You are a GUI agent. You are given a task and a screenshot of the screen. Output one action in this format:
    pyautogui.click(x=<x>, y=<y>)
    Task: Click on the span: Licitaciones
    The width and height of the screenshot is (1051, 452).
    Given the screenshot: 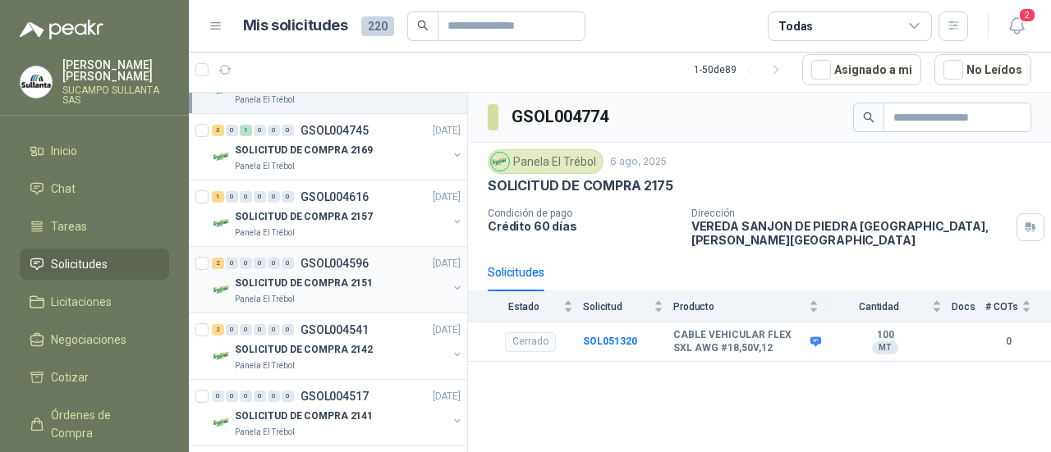 What is the action you would take?
    pyautogui.click(x=81, y=302)
    